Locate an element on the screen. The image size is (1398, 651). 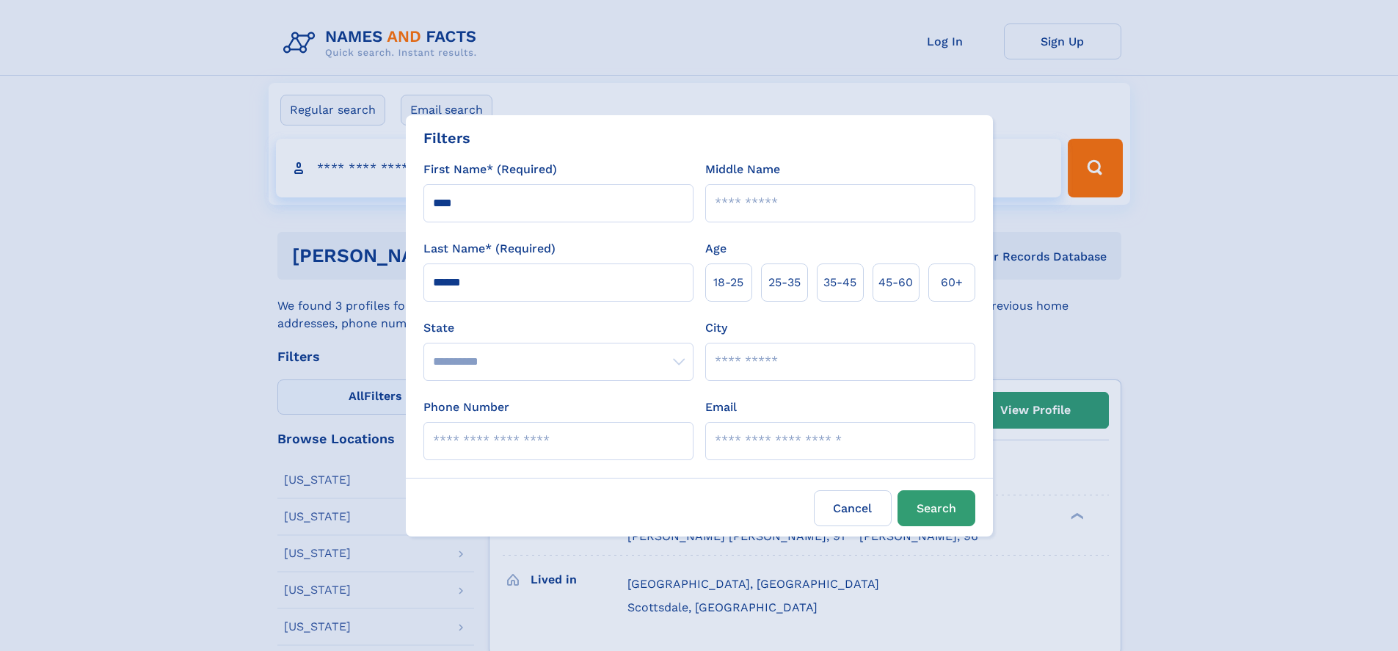
span: 60+ is located at coordinates (952, 283).